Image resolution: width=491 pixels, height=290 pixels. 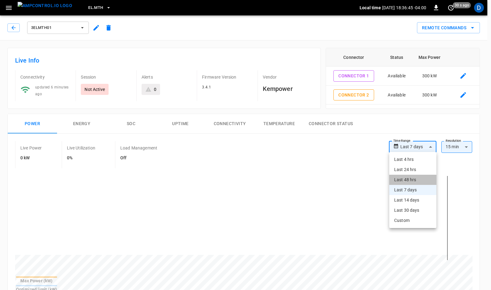 I want to click on li: Last 24 hrs, so click(x=413, y=170).